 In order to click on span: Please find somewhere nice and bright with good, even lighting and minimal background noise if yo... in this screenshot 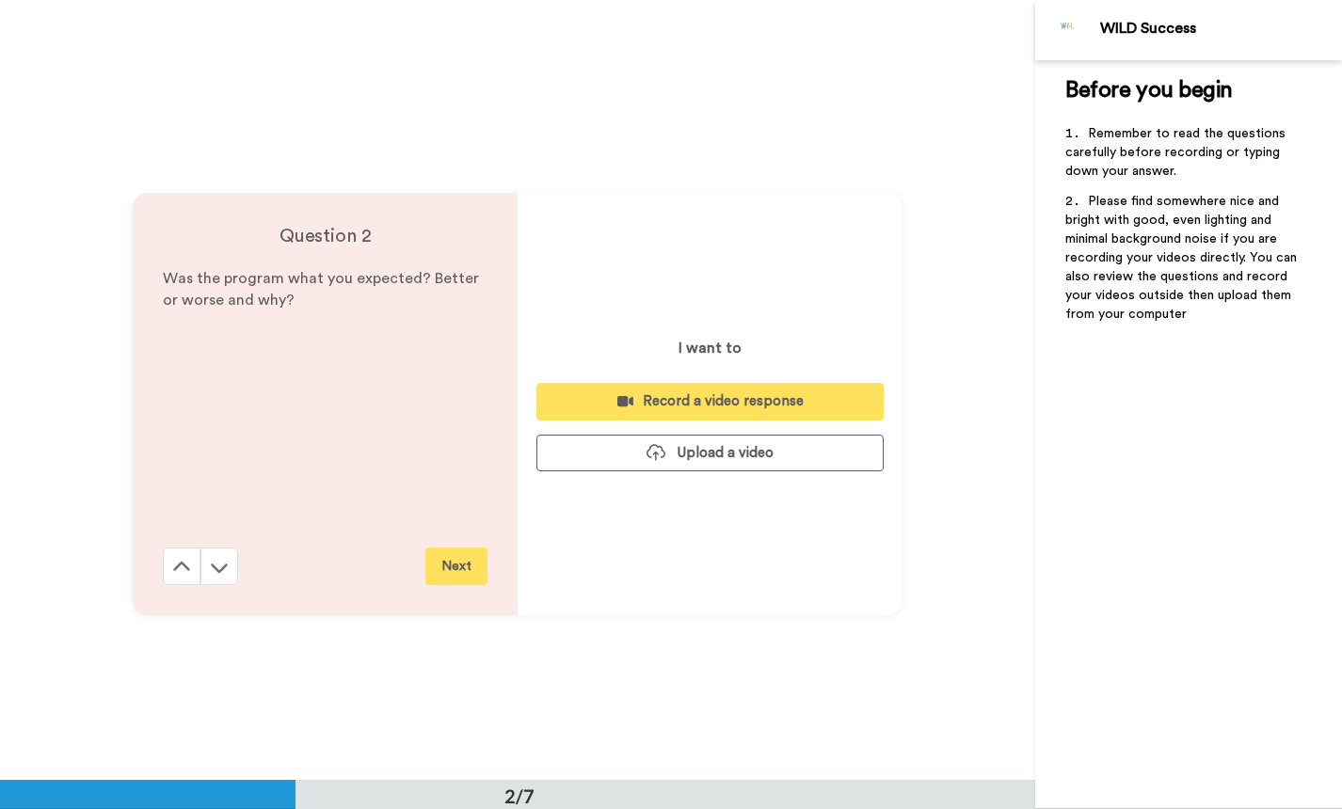, I will do `click(1183, 258)`.